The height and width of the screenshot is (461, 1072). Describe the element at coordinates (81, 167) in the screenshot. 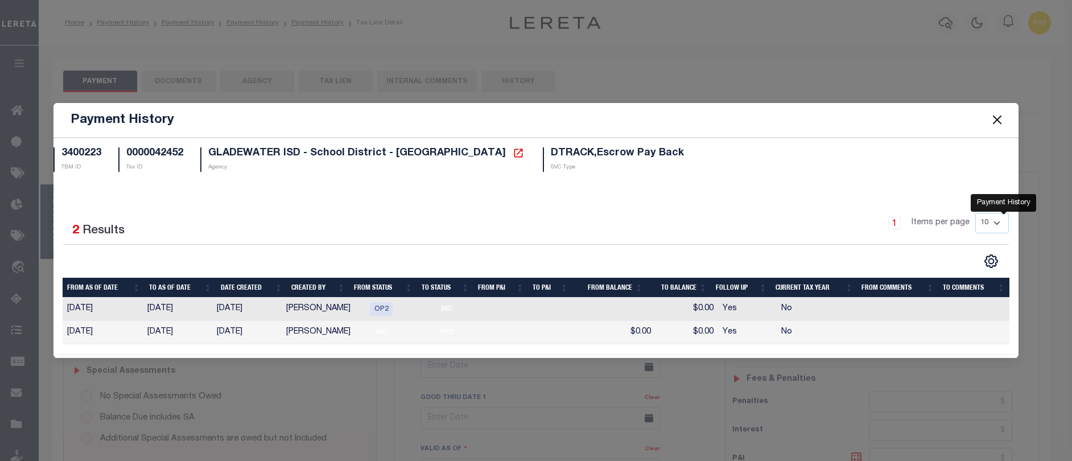

I see `p: TBM ID` at that location.